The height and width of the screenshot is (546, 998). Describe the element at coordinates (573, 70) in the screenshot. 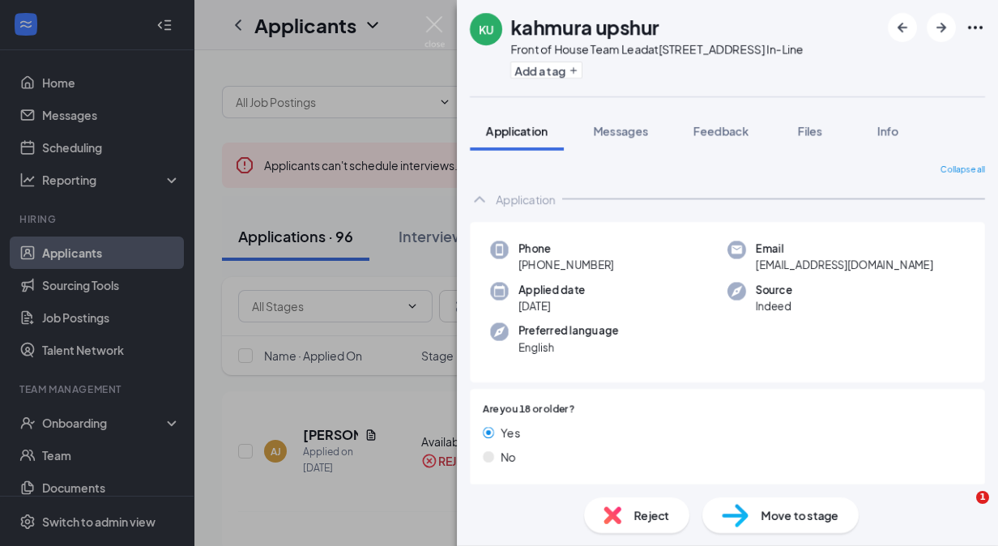

I see `svg: Plus` at that location.